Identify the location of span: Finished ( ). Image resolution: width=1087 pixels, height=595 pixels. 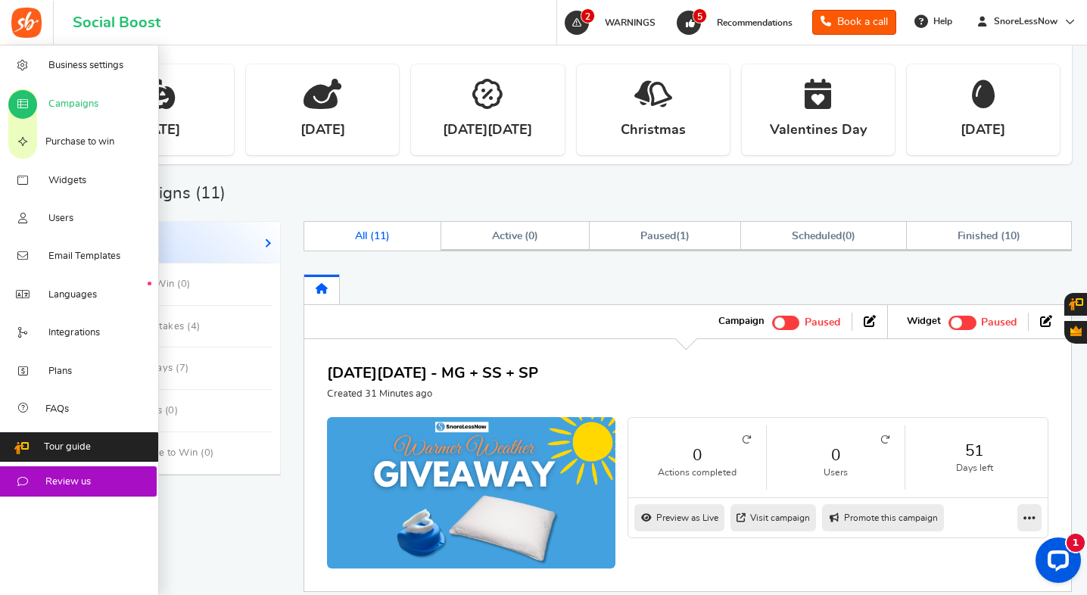
(988, 236).